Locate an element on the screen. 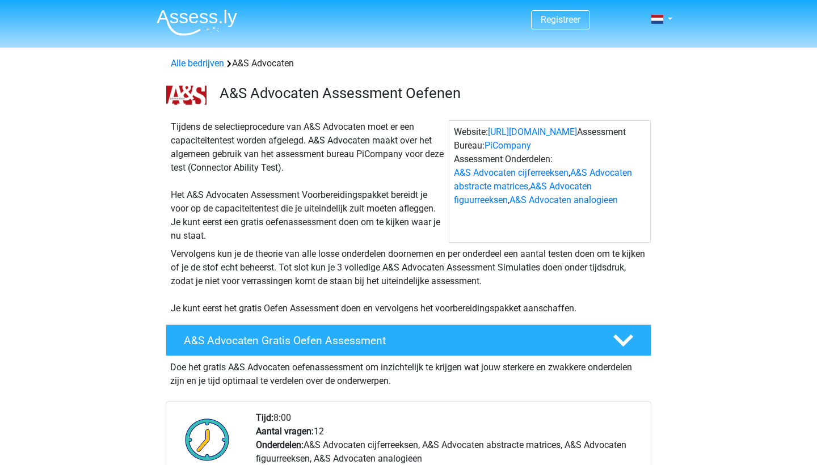 The height and width of the screenshot is (465, 817). div: Vervolgens kun je de theorie van alle losse onderdelen doornemen en per onderdeel een aantal test... is located at coordinates (409, 281).